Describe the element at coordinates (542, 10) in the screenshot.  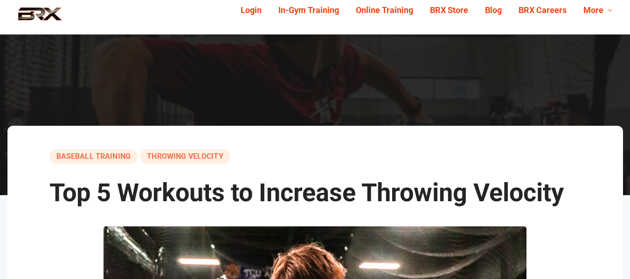
I see `a: BRX Careers` at that location.